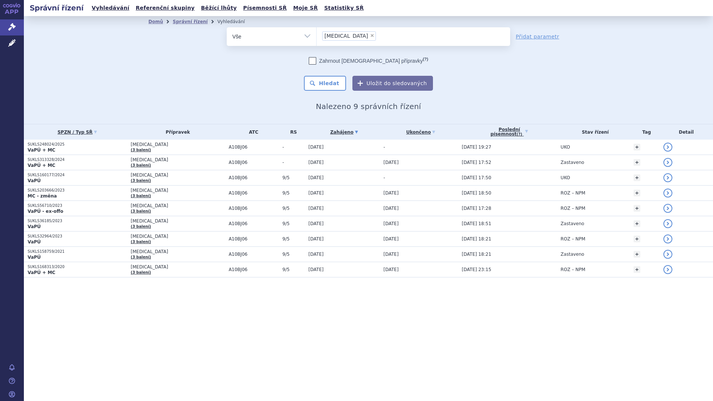 The image size is (713, 401). I want to click on a: Domů, so click(156, 22).